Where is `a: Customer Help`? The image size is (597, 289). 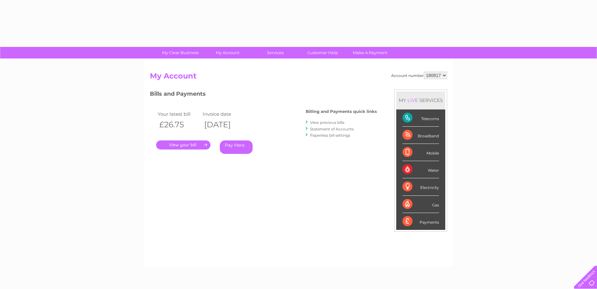 a: Customer Help is located at coordinates (323, 52).